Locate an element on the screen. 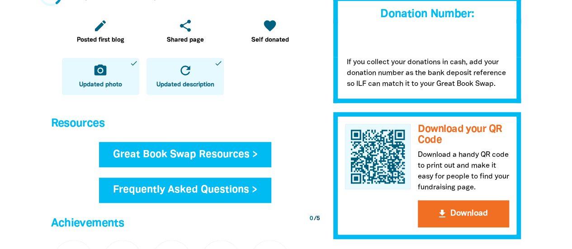 The width and height of the screenshot is (572, 249). h3: Download your QR Code is located at coordinates (463, 135).